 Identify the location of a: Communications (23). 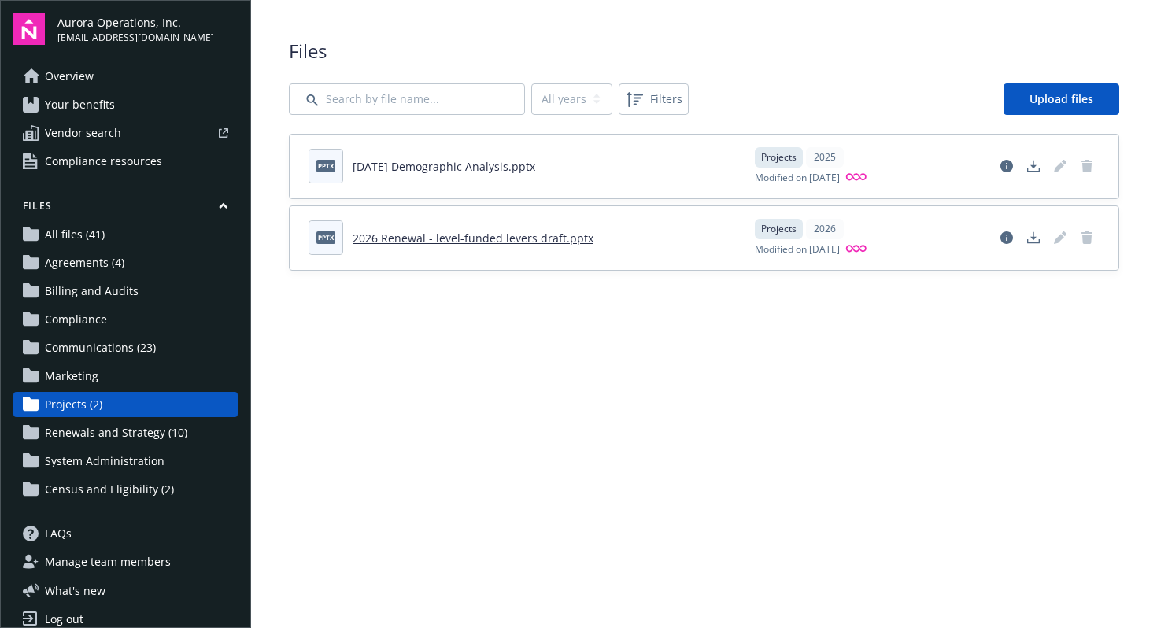
(125, 348).